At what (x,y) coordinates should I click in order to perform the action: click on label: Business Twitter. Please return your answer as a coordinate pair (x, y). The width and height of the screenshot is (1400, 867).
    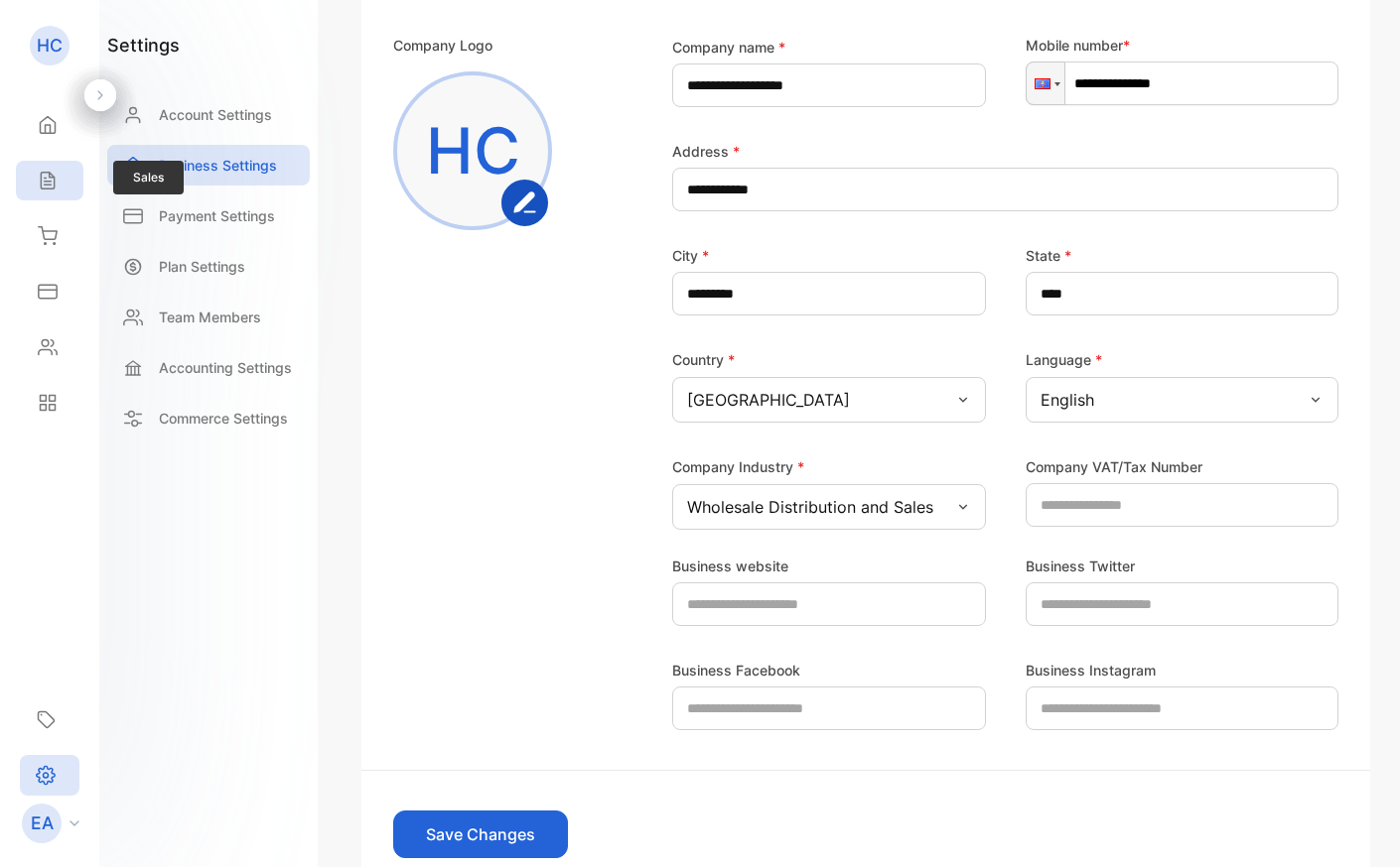
    Looking at the image, I should click on (1080, 565).